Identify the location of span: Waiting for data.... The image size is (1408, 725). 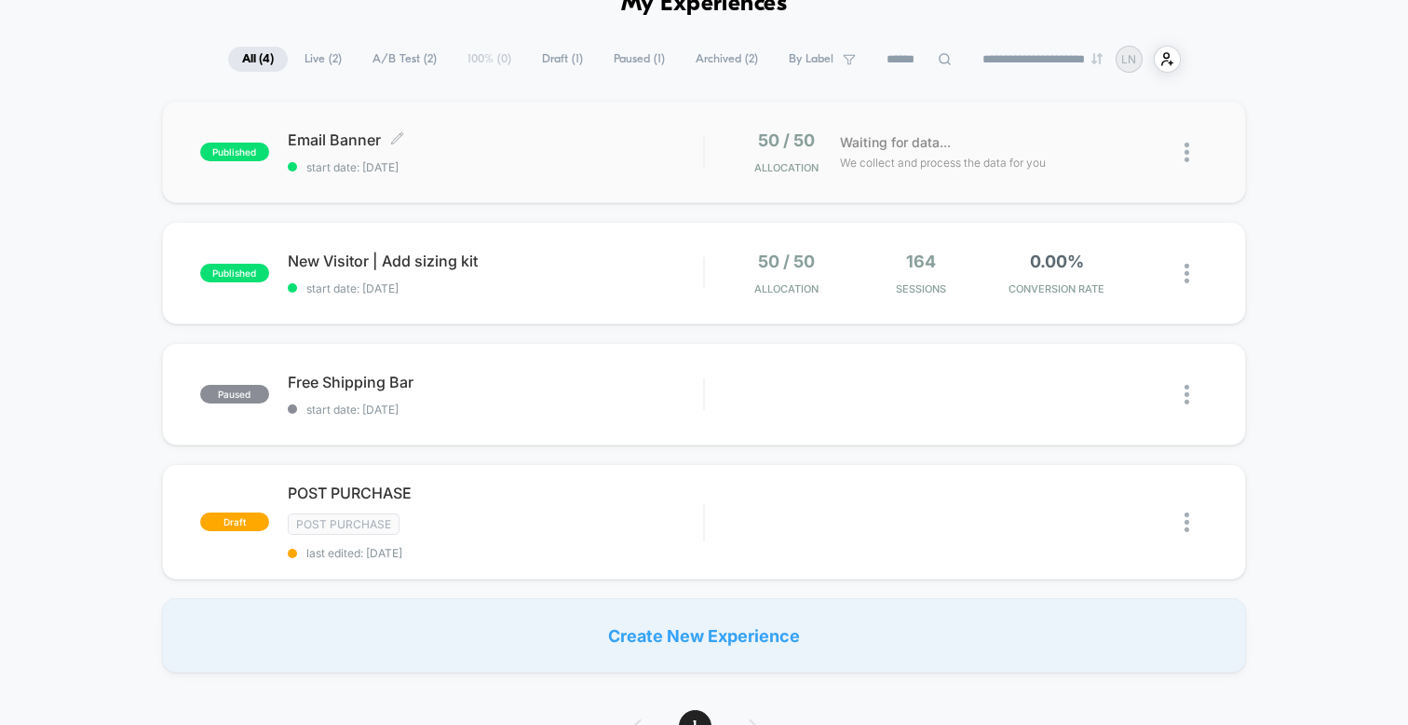
(895, 142).